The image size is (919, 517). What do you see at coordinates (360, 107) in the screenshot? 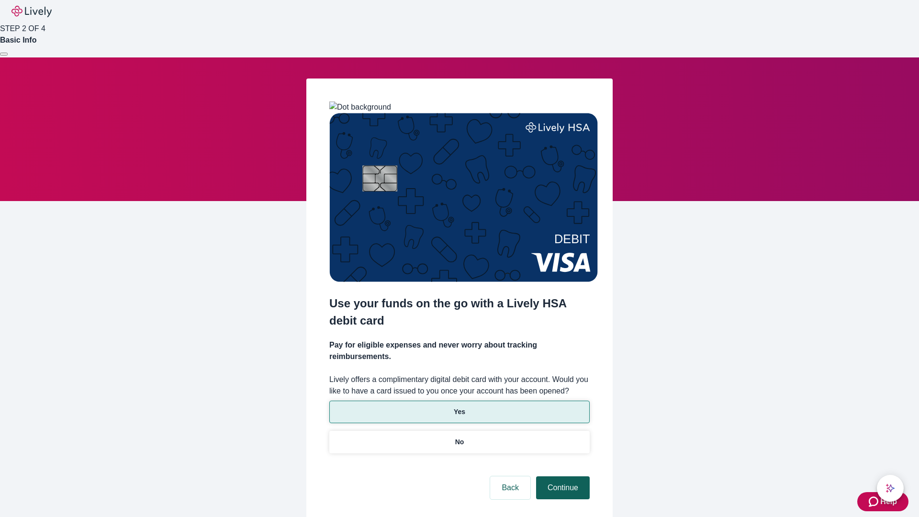
I see `img: Dot background` at bounding box center [360, 107].